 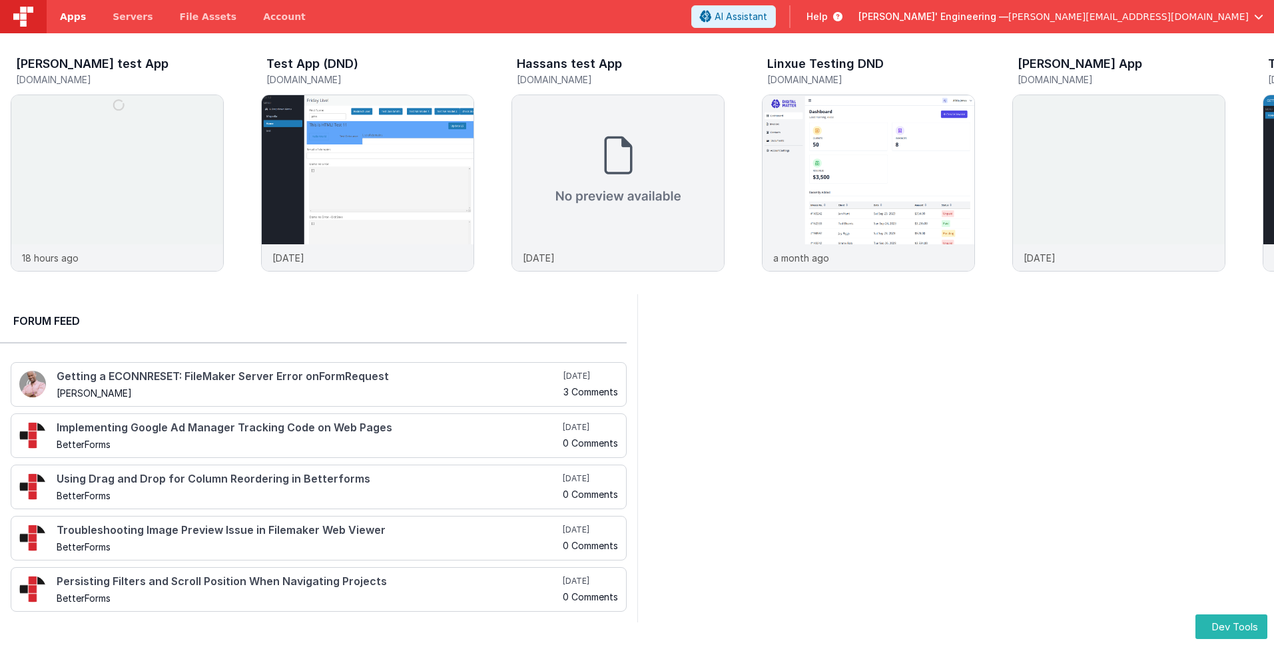 What do you see at coordinates (1231, 627) in the screenshot?
I see `button: Dev Tools` at bounding box center [1231, 627].